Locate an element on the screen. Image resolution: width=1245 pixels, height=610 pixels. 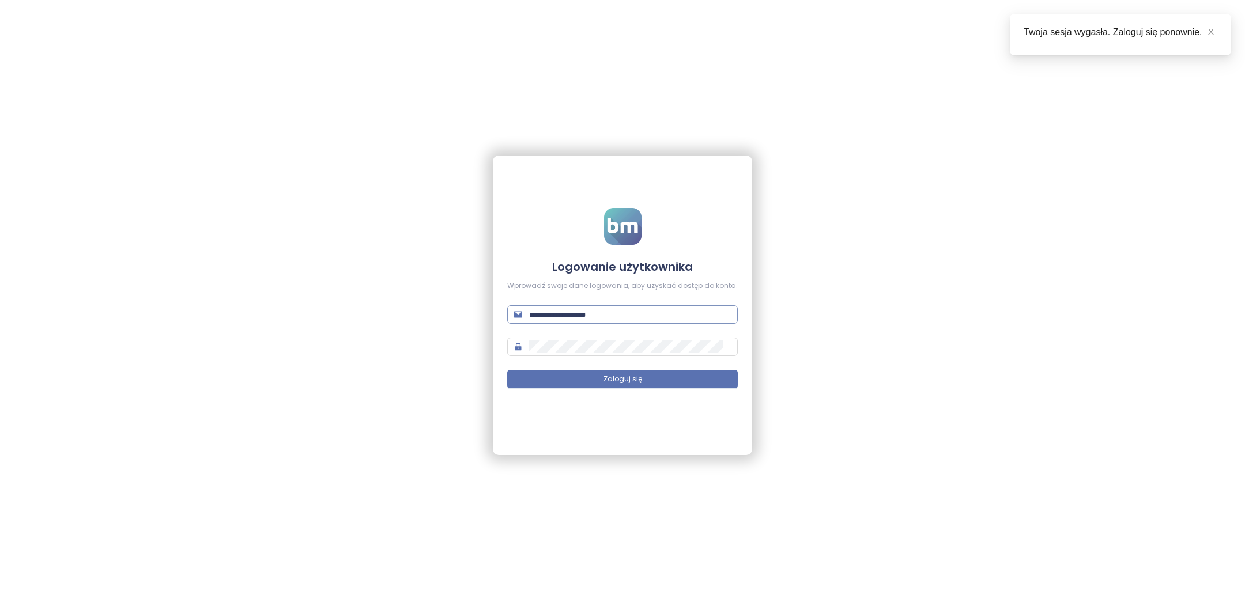
span: Zaloguj się is located at coordinates (622, 379).